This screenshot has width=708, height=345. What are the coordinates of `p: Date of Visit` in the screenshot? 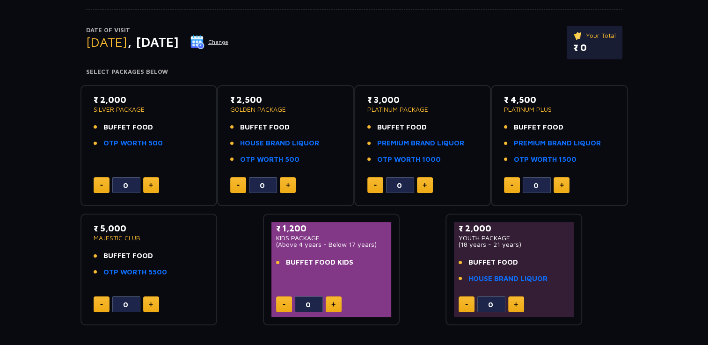 It's located at (157, 30).